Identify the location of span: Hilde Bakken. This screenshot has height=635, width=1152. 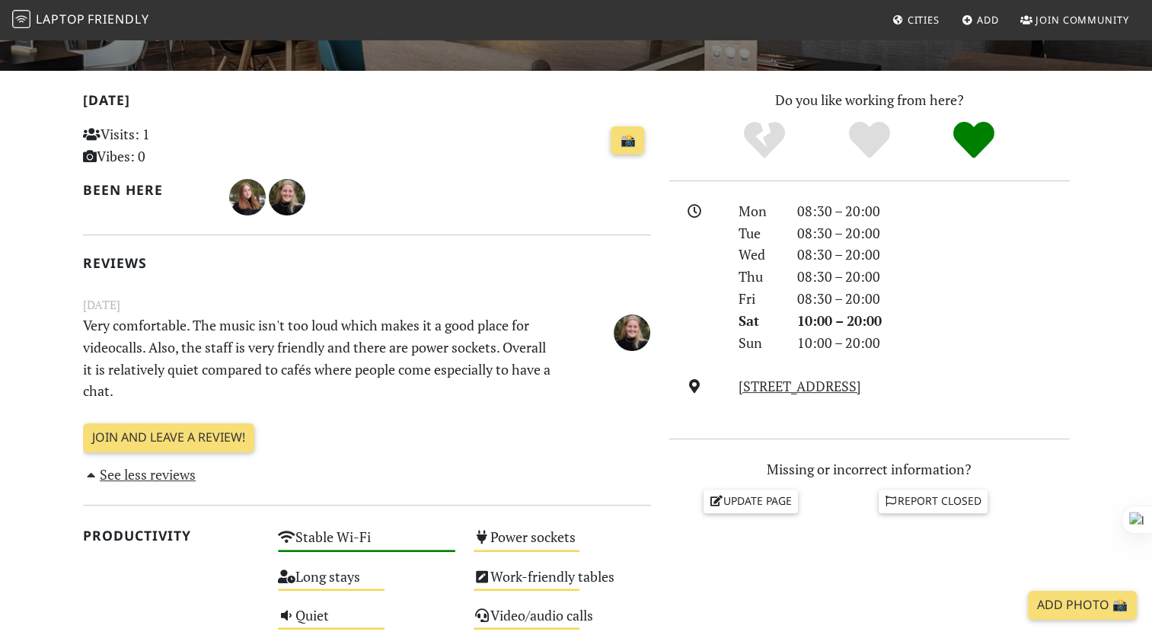
(249, 196).